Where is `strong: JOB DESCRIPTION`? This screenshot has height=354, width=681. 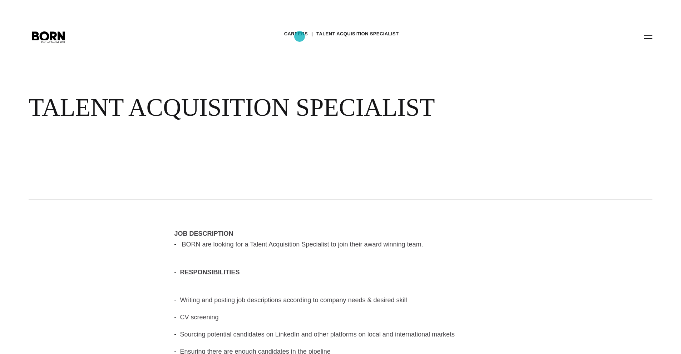 strong: JOB DESCRIPTION is located at coordinates (204, 234).